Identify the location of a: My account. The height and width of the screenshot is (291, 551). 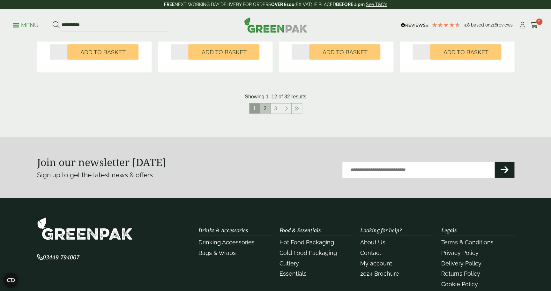
(376, 263).